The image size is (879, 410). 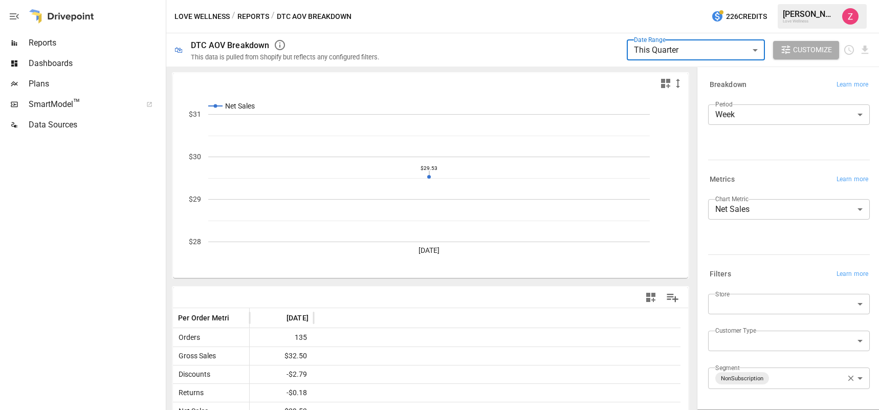 What do you see at coordinates (253, 16) in the screenshot?
I see `button: Reports` at bounding box center [253, 16].